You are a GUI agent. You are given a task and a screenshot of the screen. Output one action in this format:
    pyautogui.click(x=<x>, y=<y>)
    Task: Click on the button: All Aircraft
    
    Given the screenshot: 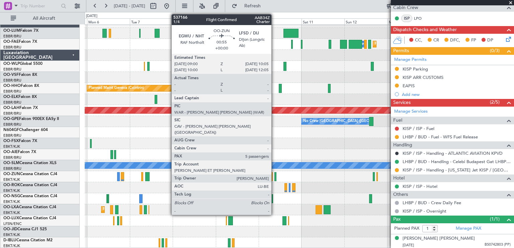 What is the action you would take?
    pyautogui.click(x=40, y=18)
    